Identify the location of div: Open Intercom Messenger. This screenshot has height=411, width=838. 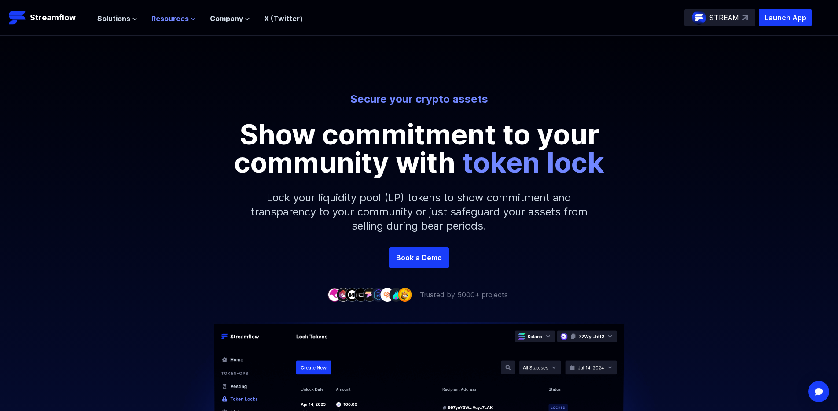
(819, 391).